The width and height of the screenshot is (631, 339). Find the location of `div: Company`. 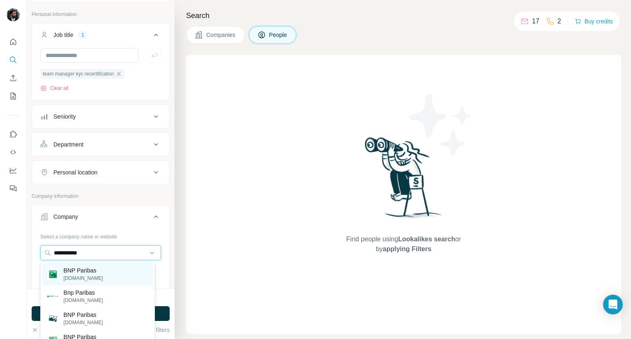

div: Company is located at coordinates (66, 217).